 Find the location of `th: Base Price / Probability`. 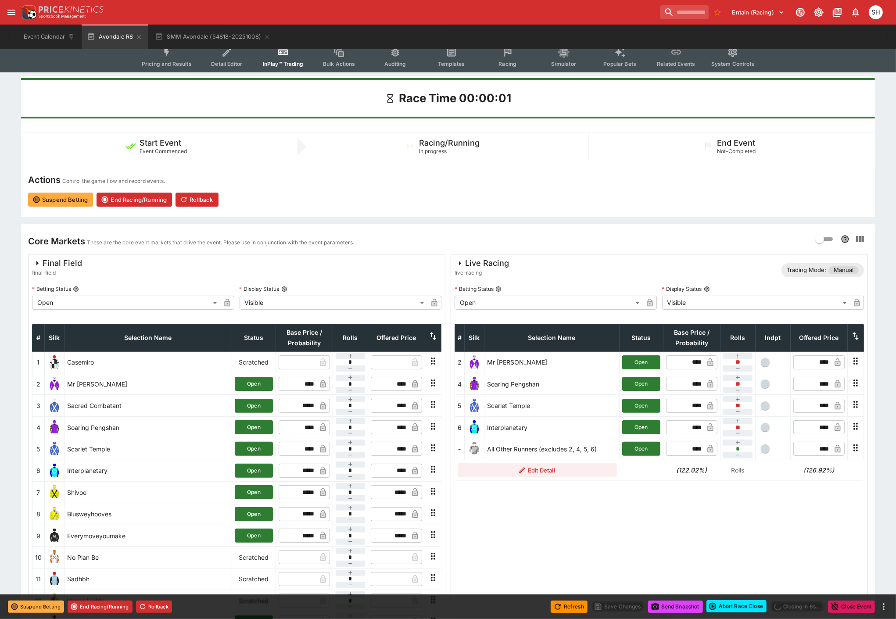

th: Base Price / Probability is located at coordinates (305, 337).